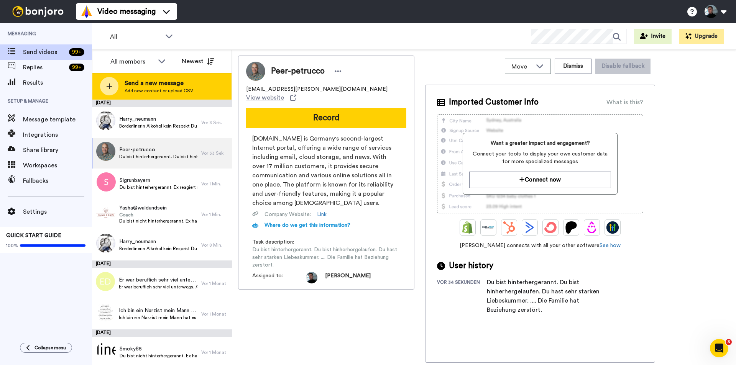 The width and height of the screenshot is (736, 365). What do you see at coordinates (158, 208) in the screenshot?
I see `span: Yasha@waldundsein` at bounding box center [158, 208].